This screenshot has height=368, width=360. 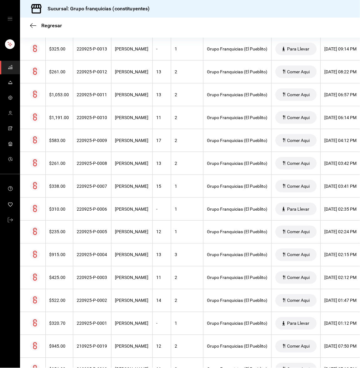 What do you see at coordinates (92, 346) in the screenshot?
I see `div: 210925-P-0019` at bounding box center [92, 346].